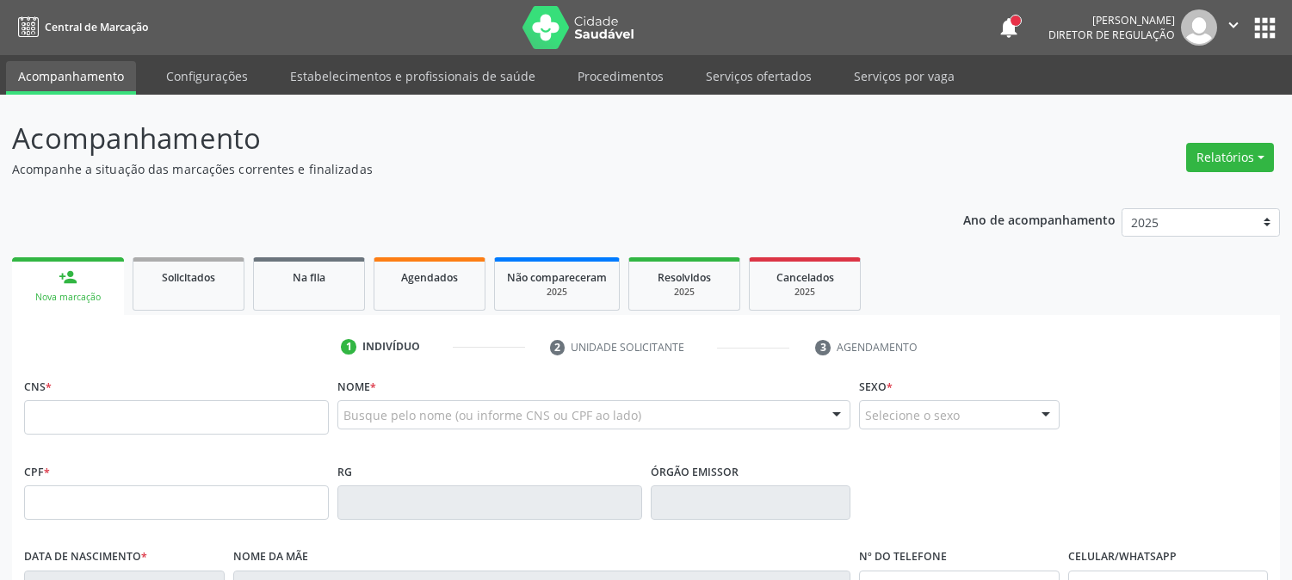  I want to click on label: Órgão emissor, so click(695, 472).